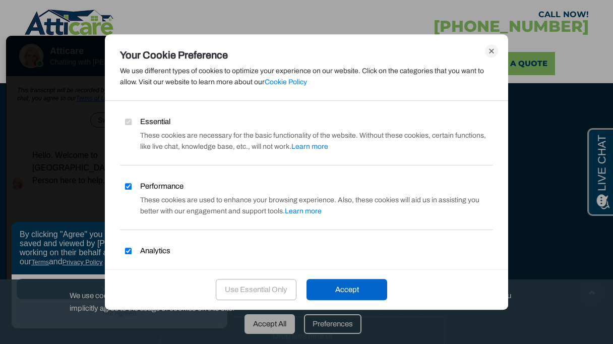 This screenshot has width=613, height=344. What do you see at coordinates (286, 82) in the screenshot?
I see `a: Cookie Policy` at bounding box center [286, 82].